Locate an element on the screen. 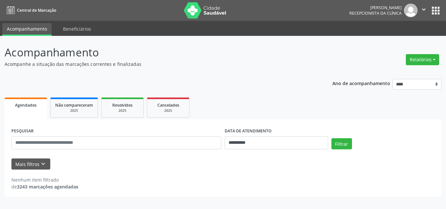 Image resolution: width=446 pixels, height=209 pixels. img: img is located at coordinates (410, 10).